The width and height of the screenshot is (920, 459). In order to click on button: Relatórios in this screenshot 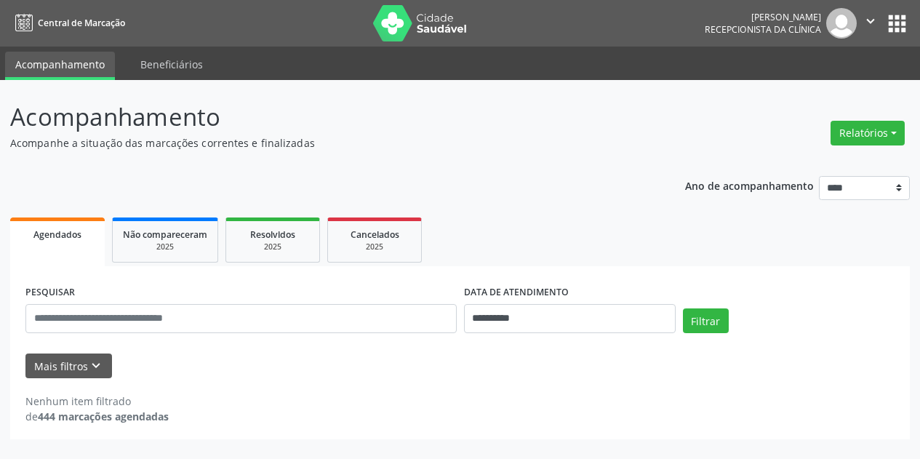, I will do `click(868, 133)`.